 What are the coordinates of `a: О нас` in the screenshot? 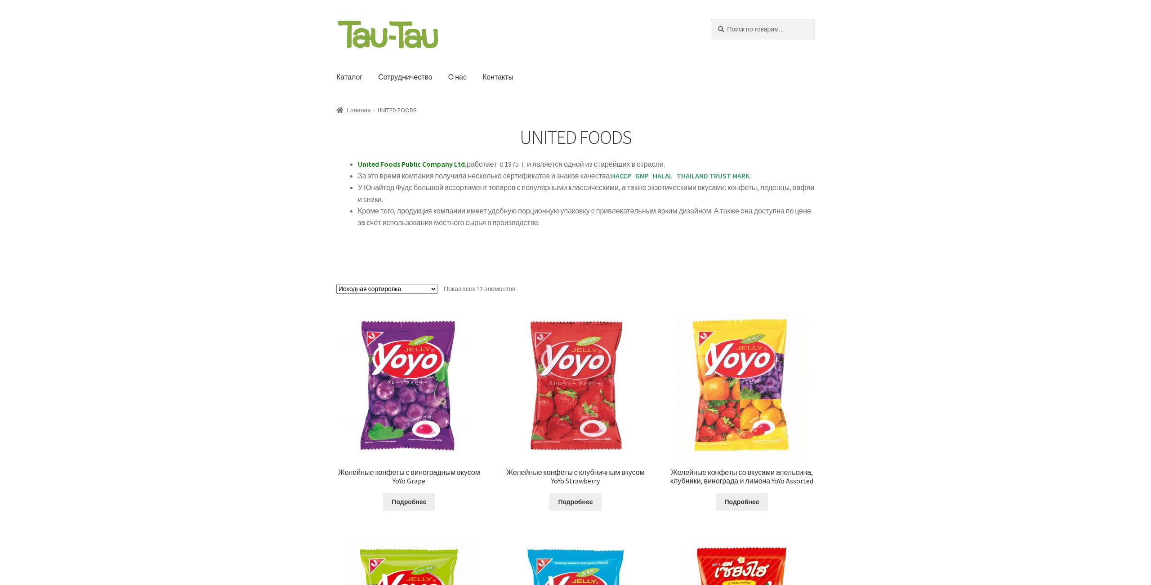 It's located at (457, 77).